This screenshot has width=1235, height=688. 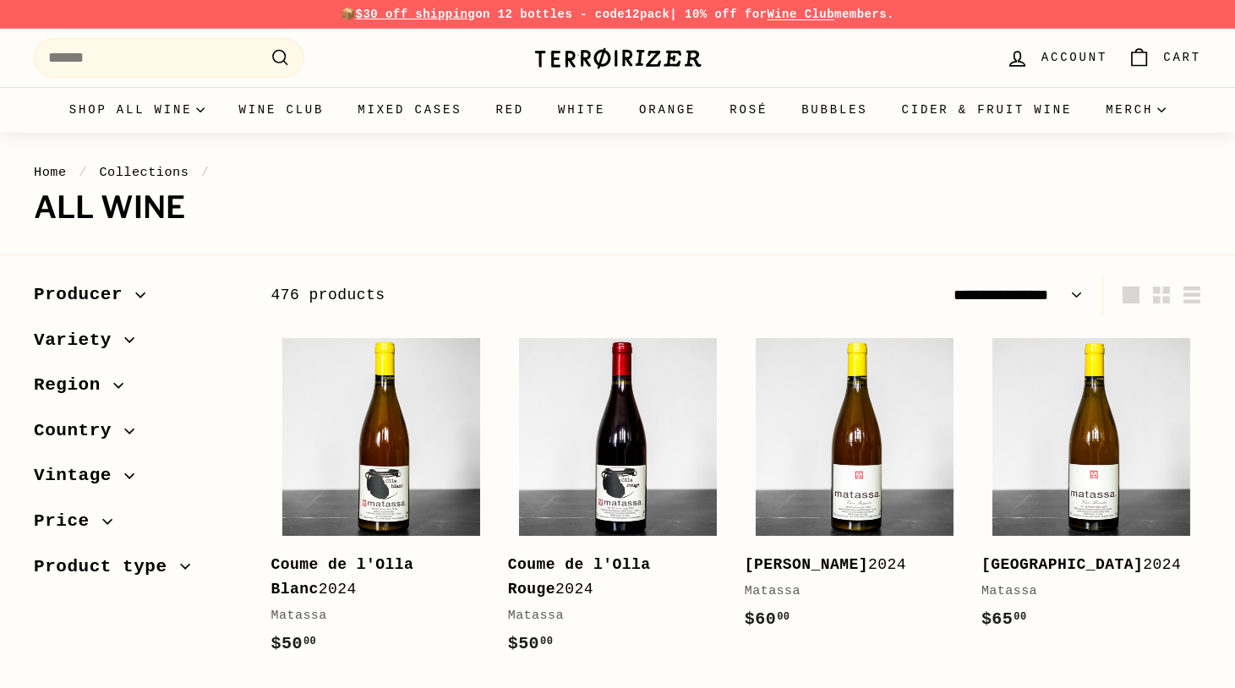 I want to click on summary: Shop all wine, so click(x=137, y=110).